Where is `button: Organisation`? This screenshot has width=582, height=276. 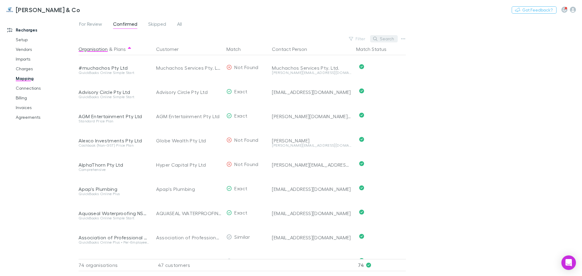
button: Organisation is located at coordinates (93, 49).